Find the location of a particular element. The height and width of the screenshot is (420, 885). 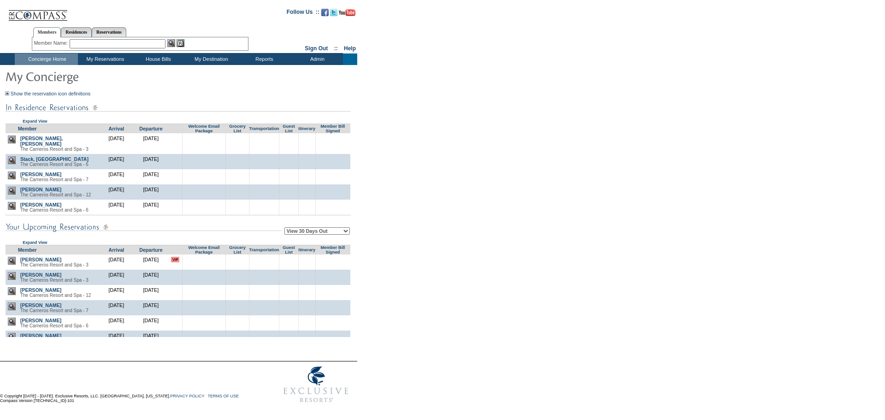

a: Itinerary is located at coordinates (306, 129).